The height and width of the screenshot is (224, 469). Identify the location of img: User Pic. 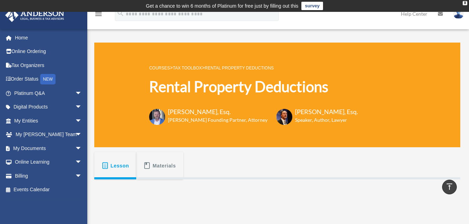
(458, 14).